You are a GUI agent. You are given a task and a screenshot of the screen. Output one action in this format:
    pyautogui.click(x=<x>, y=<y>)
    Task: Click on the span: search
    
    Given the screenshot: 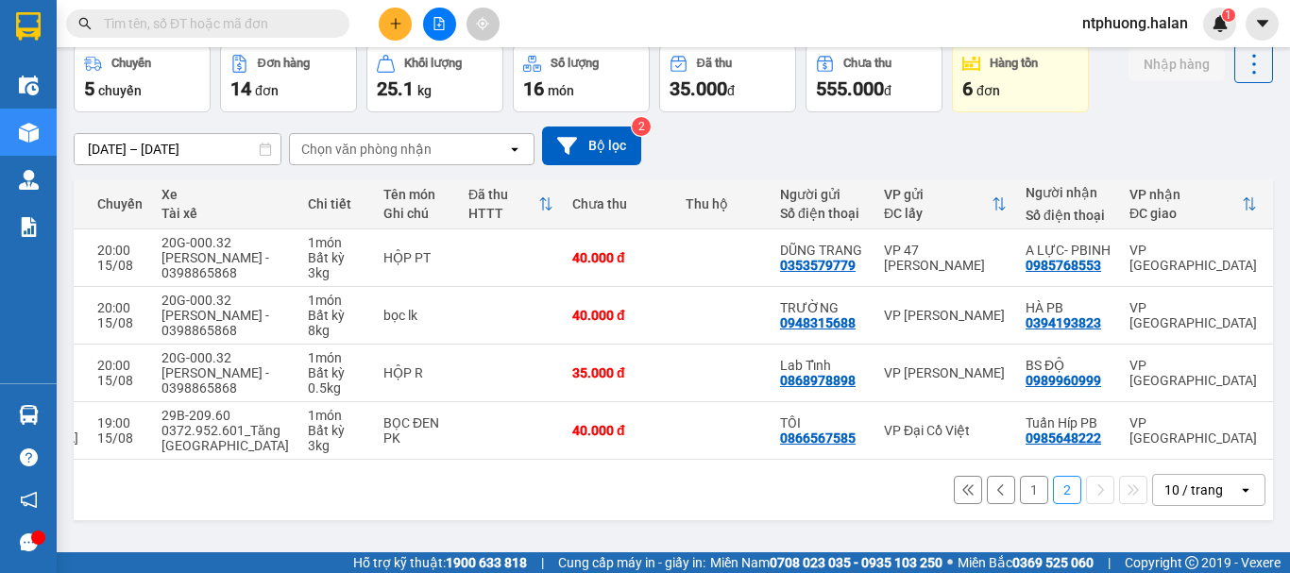 What is the action you would take?
    pyautogui.click(x=85, y=24)
    